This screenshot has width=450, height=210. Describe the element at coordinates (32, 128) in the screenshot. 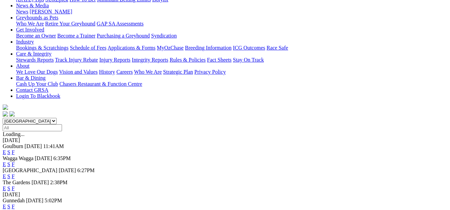

I see `input: Select date` at that location.